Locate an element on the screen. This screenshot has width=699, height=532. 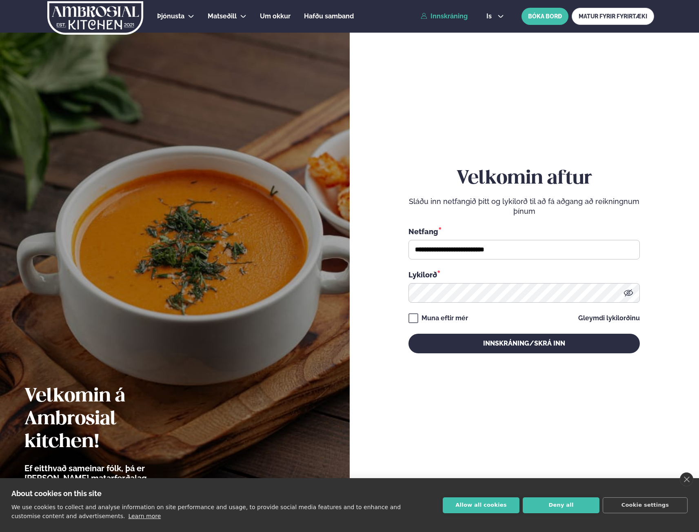
a: Hafðu samband is located at coordinates (329, 16).